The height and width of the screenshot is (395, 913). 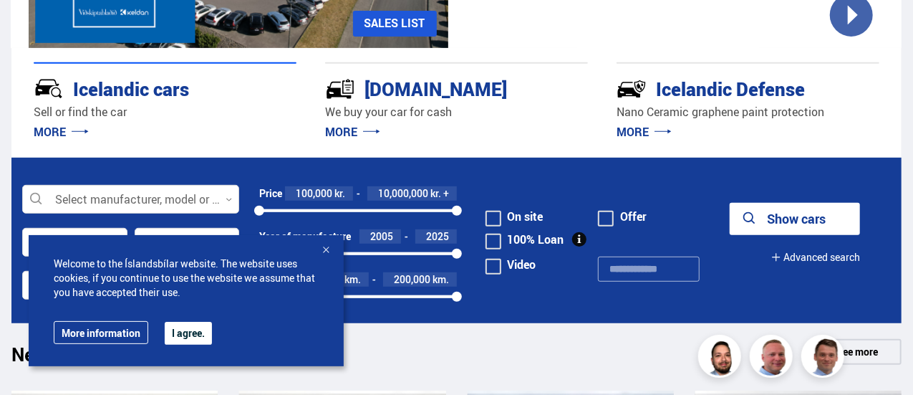 What do you see at coordinates (395, 24) in the screenshot?
I see `a: SALES LIST` at bounding box center [395, 24].